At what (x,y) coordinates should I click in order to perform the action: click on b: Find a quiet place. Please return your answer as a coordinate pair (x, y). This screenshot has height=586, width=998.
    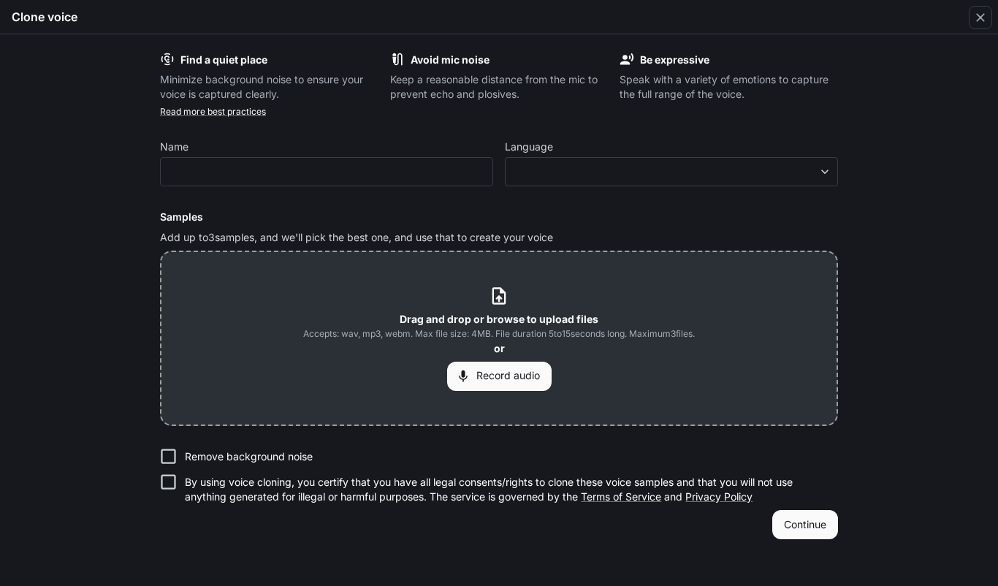
    Looking at the image, I should click on (223, 59).